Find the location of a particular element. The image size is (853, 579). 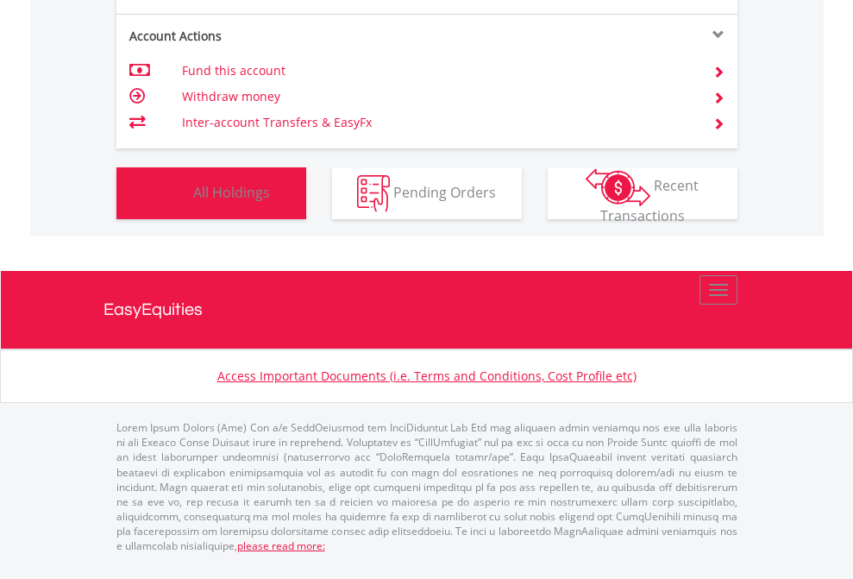

div: EasyEquities is located at coordinates (427, 310).